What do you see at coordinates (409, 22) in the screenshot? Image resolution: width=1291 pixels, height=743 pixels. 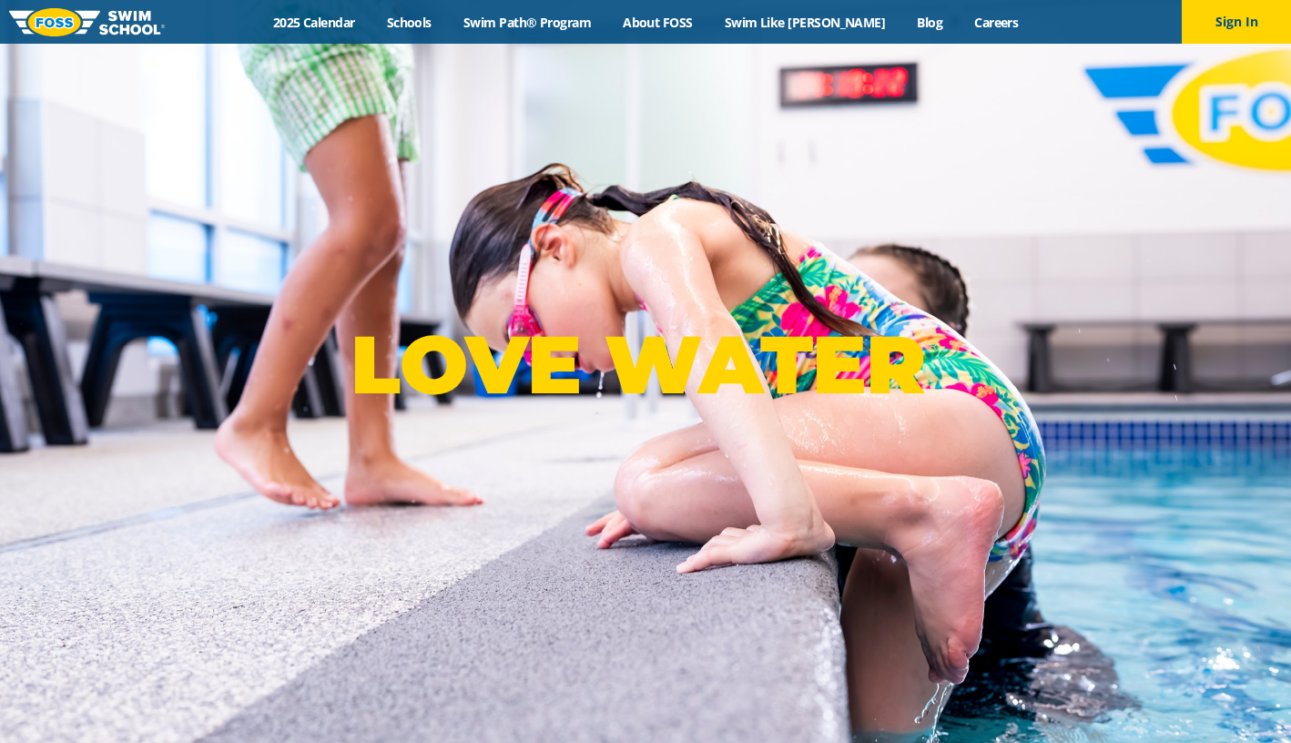 I see `a: Schools` at bounding box center [409, 22].